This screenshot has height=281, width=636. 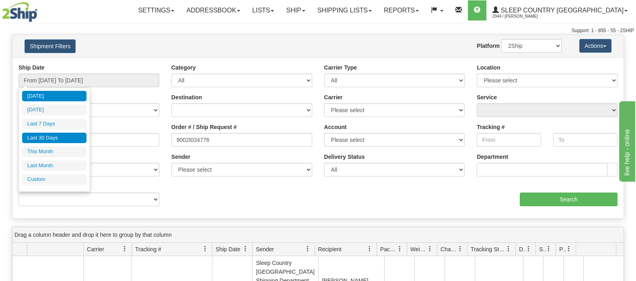 What do you see at coordinates (401, 10) in the screenshot?
I see `a: Reports` at bounding box center [401, 10].